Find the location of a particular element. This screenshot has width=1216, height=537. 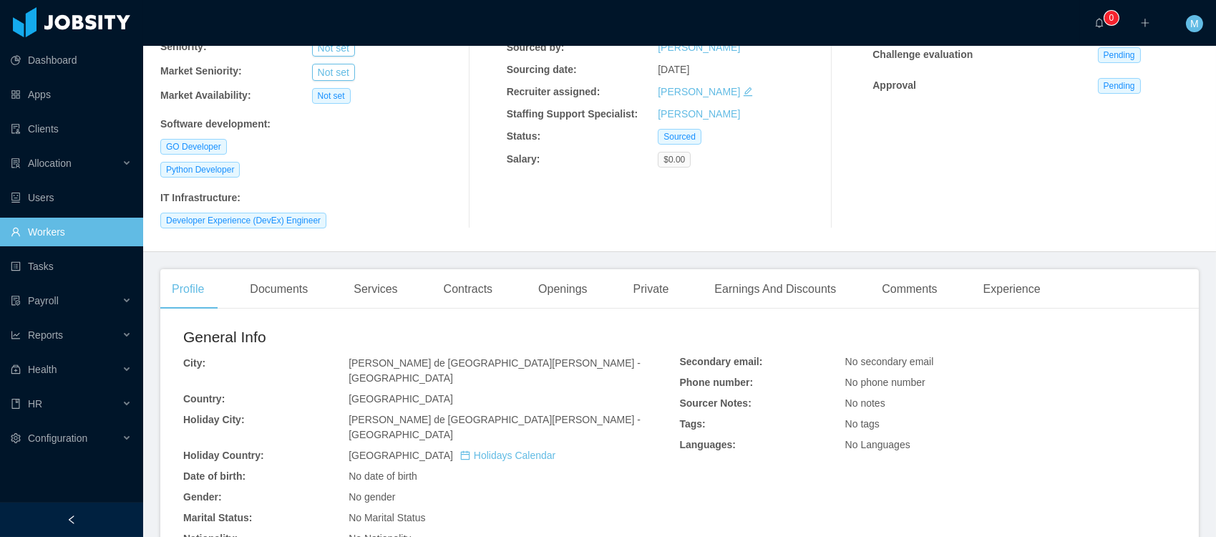

b: IT Infrastructure : is located at coordinates (200, 198).